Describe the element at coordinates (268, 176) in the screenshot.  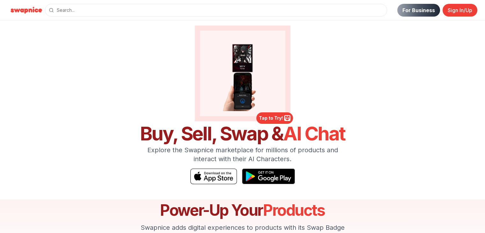
I see `img: Get it on Google Play` at that location.